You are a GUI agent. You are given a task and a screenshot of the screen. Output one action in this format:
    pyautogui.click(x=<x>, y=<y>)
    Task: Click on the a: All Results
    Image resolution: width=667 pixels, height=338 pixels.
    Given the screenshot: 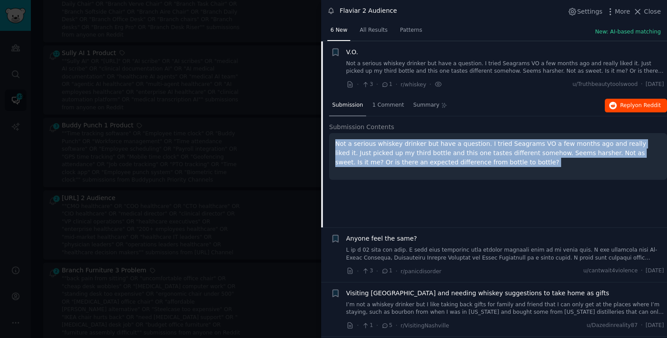 What is the action you would take?
    pyautogui.click(x=373, y=32)
    